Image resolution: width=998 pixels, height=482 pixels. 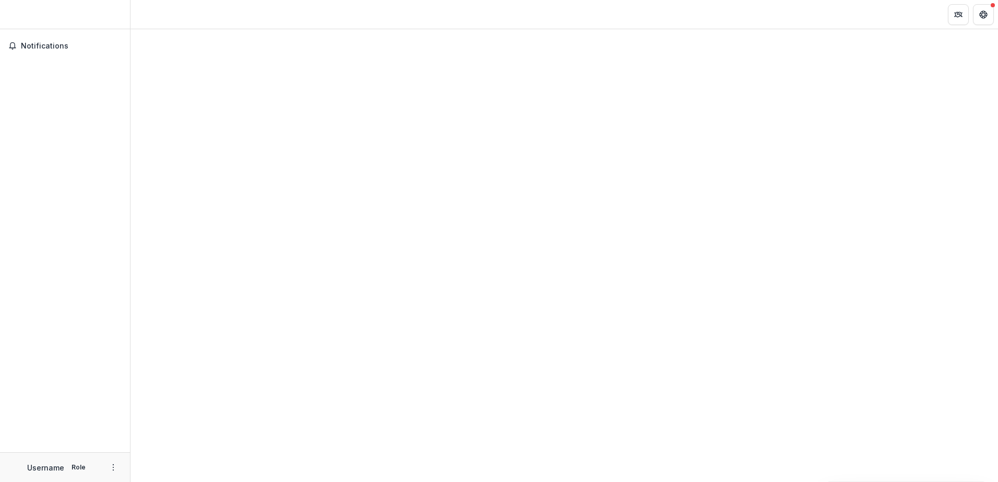 What do you see at coordinates (113, 468) in the screenshot?
I see `button: More` at bounding box center [113, 468].